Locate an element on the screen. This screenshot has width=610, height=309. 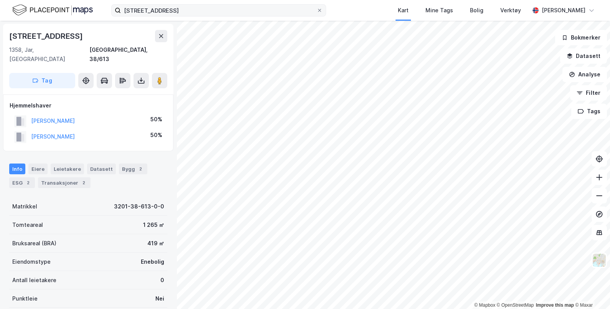
a: OpenStreetMap is located at coordinates (515, 305).